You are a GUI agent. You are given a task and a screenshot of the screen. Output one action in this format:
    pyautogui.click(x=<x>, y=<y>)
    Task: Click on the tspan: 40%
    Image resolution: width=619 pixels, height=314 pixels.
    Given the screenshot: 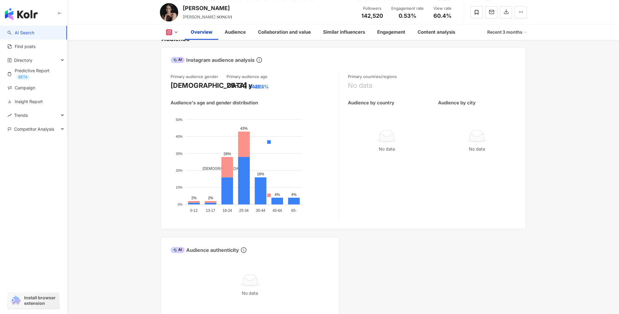 What is the action you would take?
    pyautogui.click(x=179, y=136)
    